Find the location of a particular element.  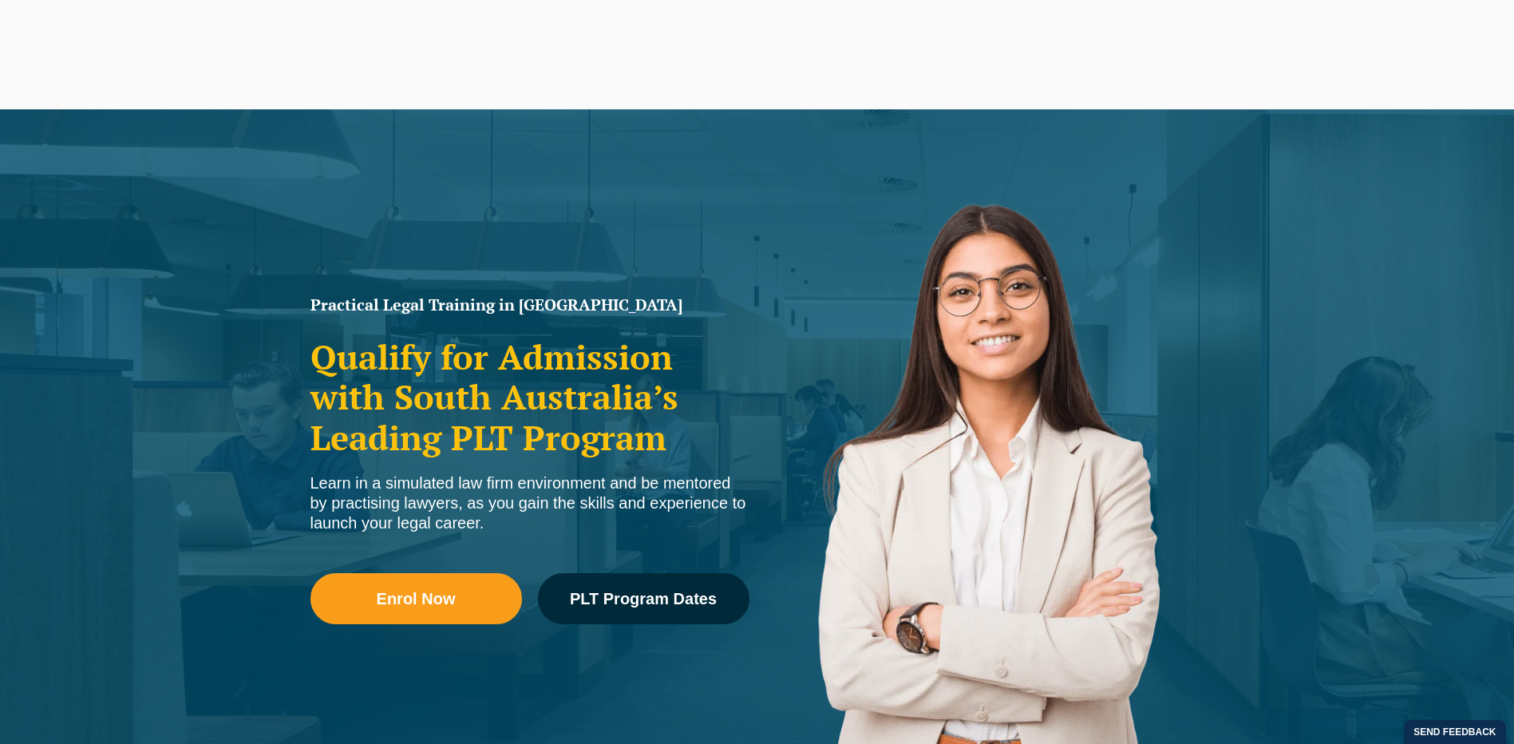

span: PLT Program Dates is located at coordinates (643, 598).